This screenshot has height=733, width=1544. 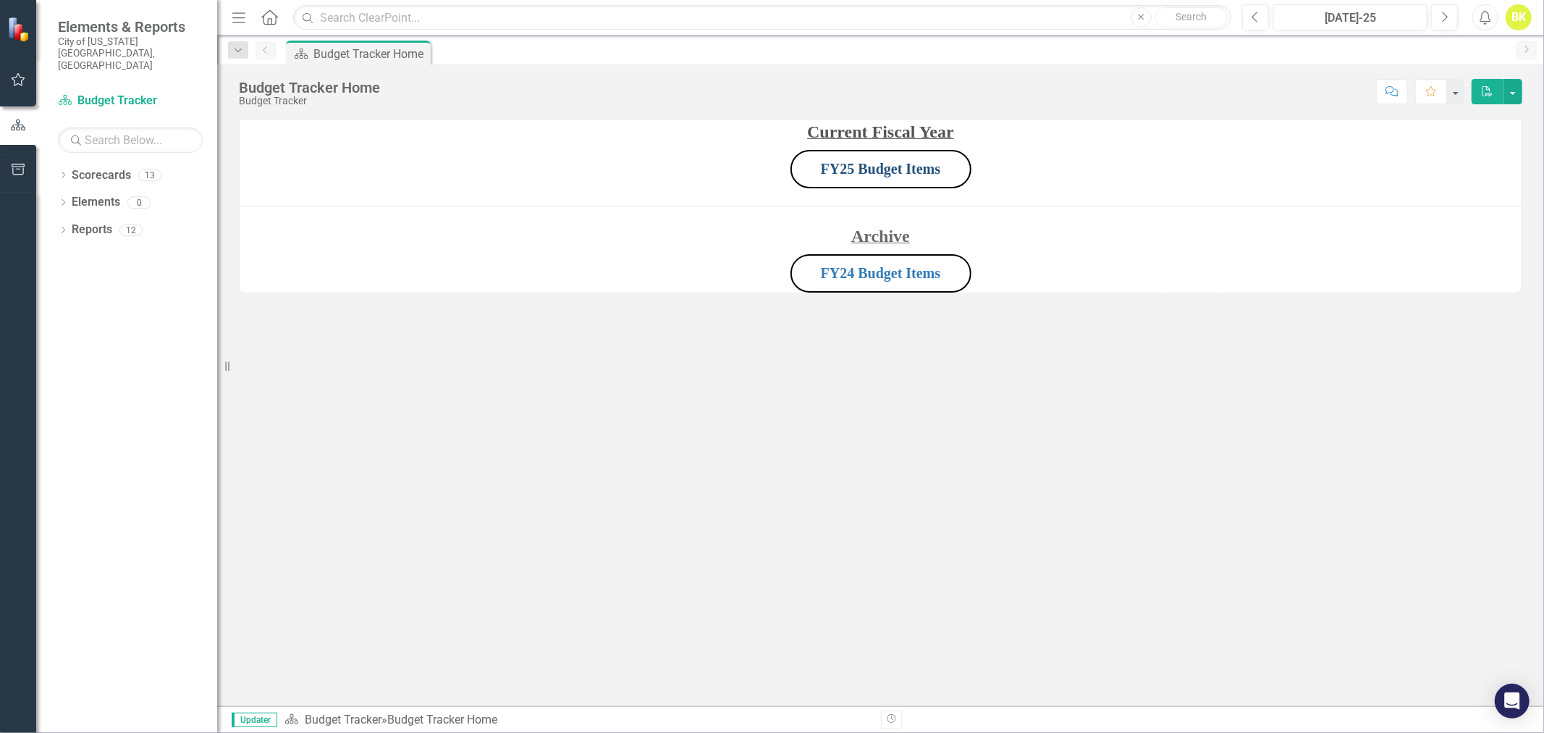 I want to click on strong: Archive, so click(x=880, y=236).